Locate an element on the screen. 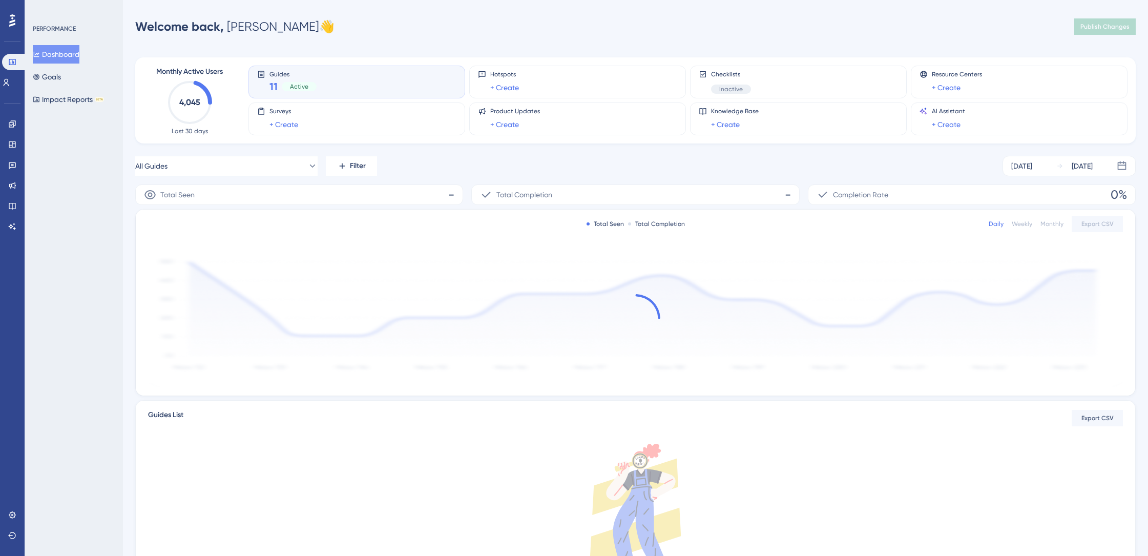 The height and width of the screenshot is (556, 1148). span: Knowledge Base is located at coordinates (734, 111).